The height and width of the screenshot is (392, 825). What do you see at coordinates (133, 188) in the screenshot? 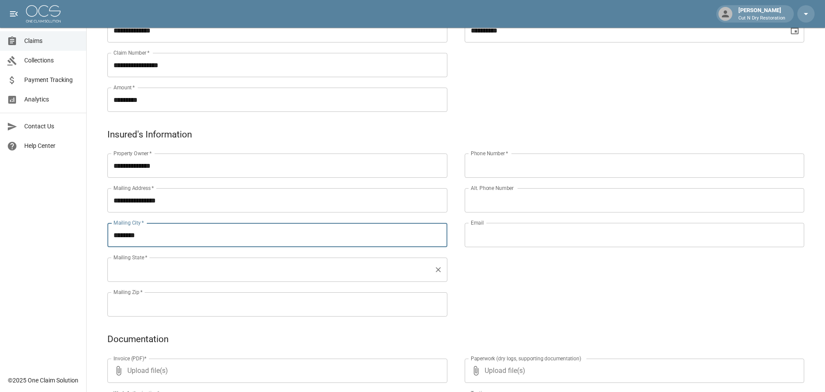
I see `label: Mailing Address` at bounding box center [133, 188].